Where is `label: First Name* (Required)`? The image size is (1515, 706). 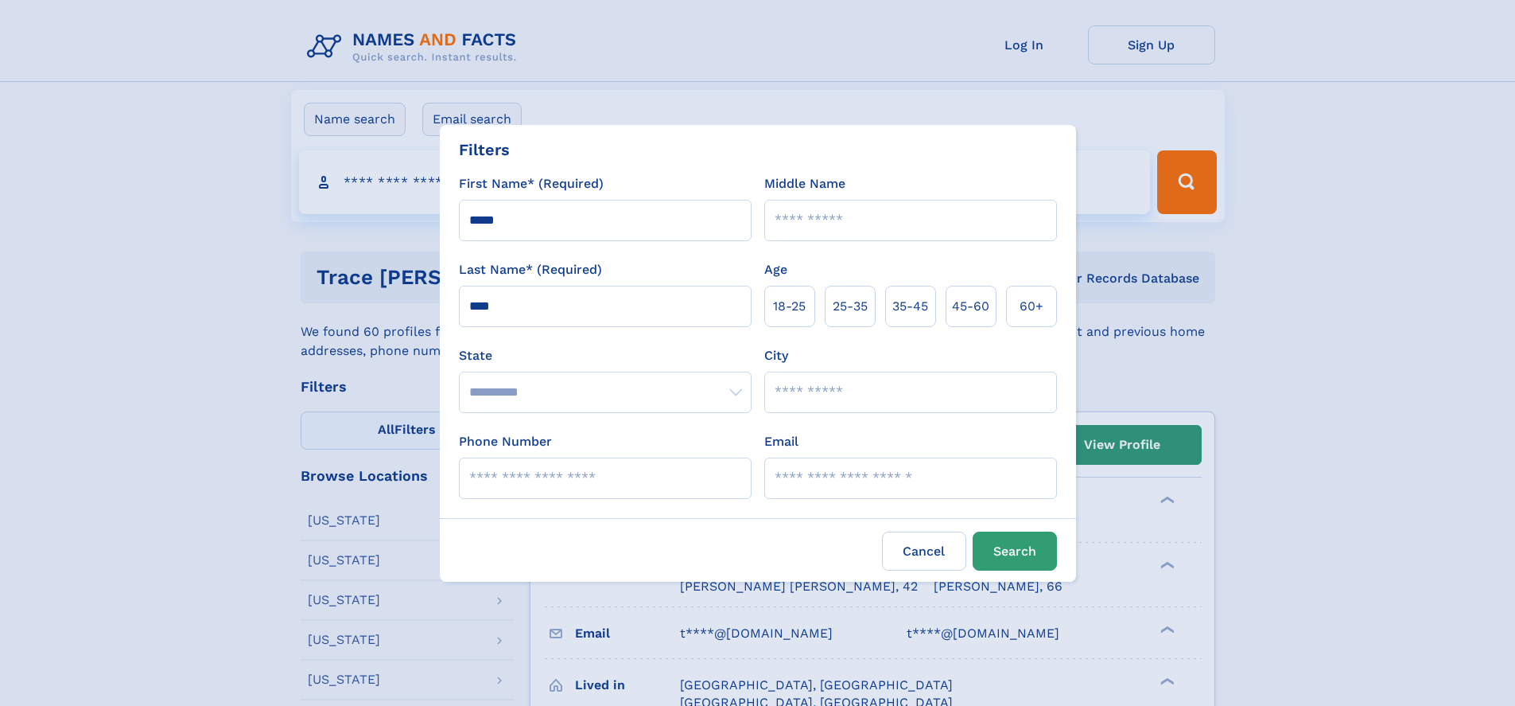 label: First Name* (Required) is located at coordinates (531, 184).